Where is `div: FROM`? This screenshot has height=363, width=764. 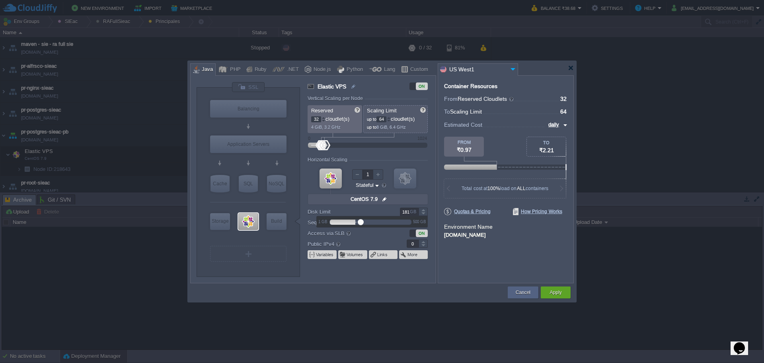
div: FROM is located at coordinates (464, 142).